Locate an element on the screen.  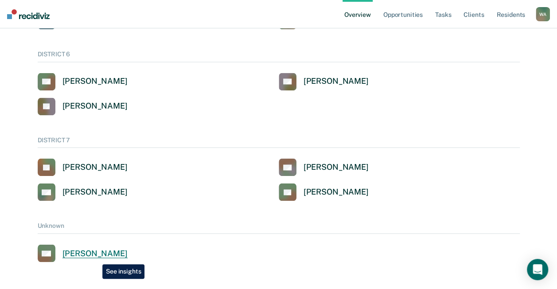
div: Unknown is located at coordinates (279, 228).